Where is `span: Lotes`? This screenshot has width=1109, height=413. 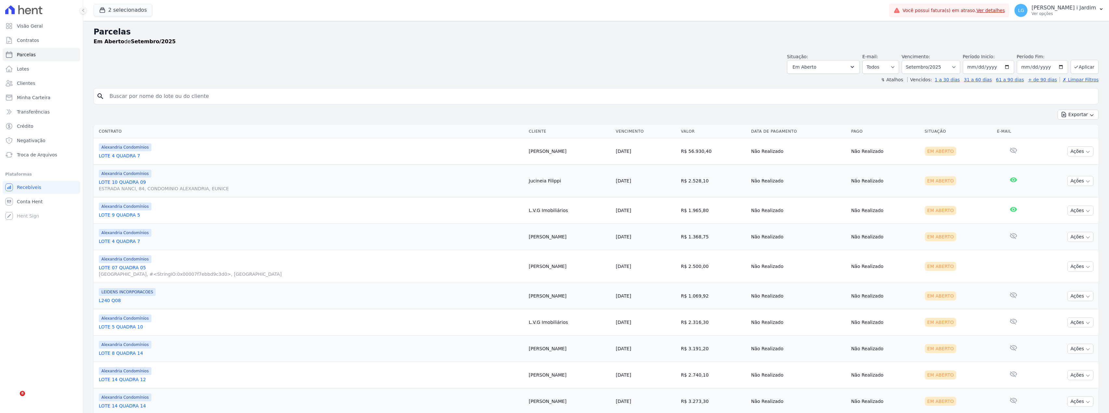
span: Lotes is located at coordinates (23, 69).